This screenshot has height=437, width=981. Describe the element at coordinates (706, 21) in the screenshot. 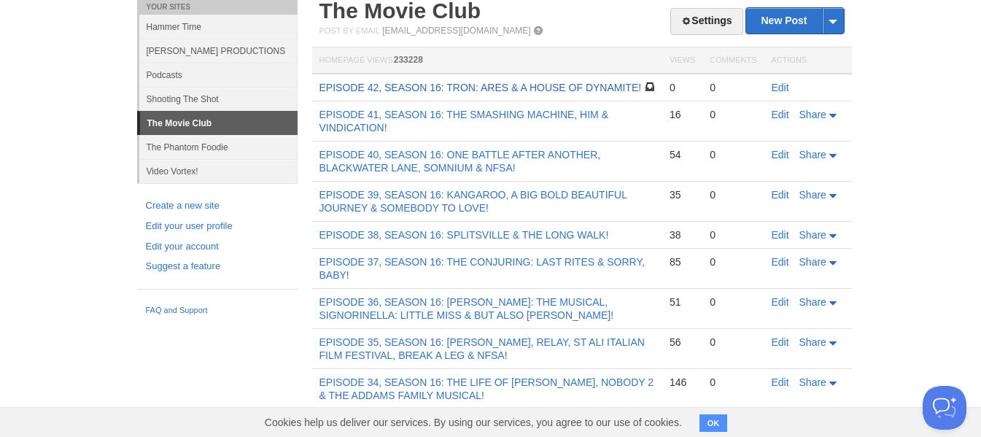

I see `a: Settings` at that location.